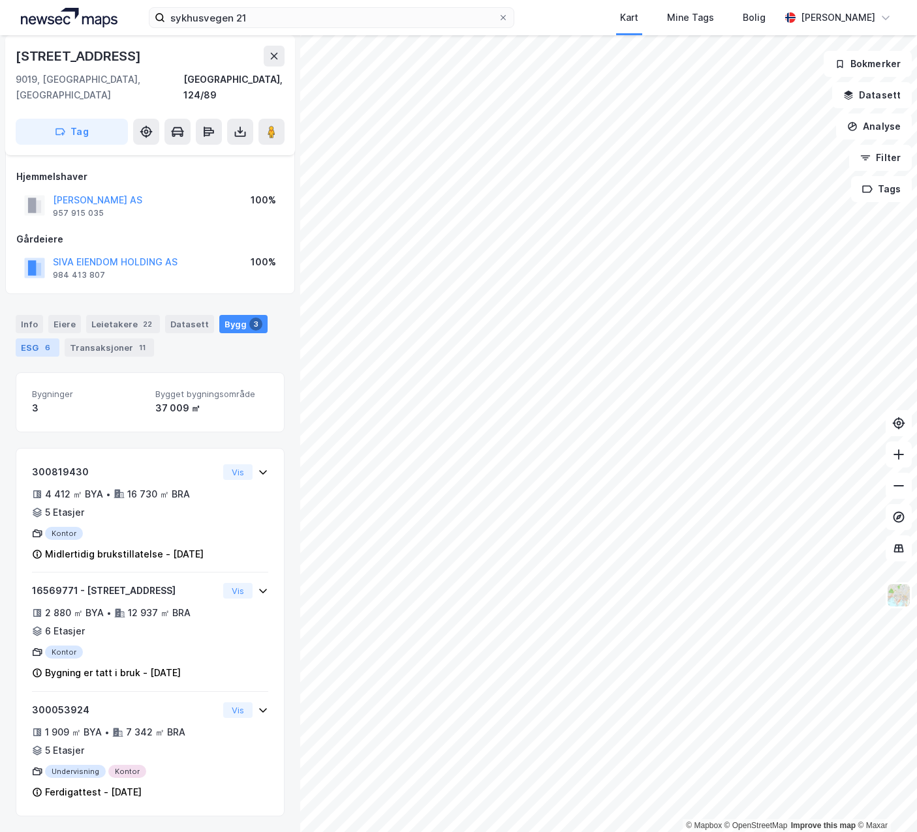 This screenshot has height=832, width=917. What do you see at coordinates (37, 348) in the screenshot?
I see `div: ESG` at bounding box center [37, 348].